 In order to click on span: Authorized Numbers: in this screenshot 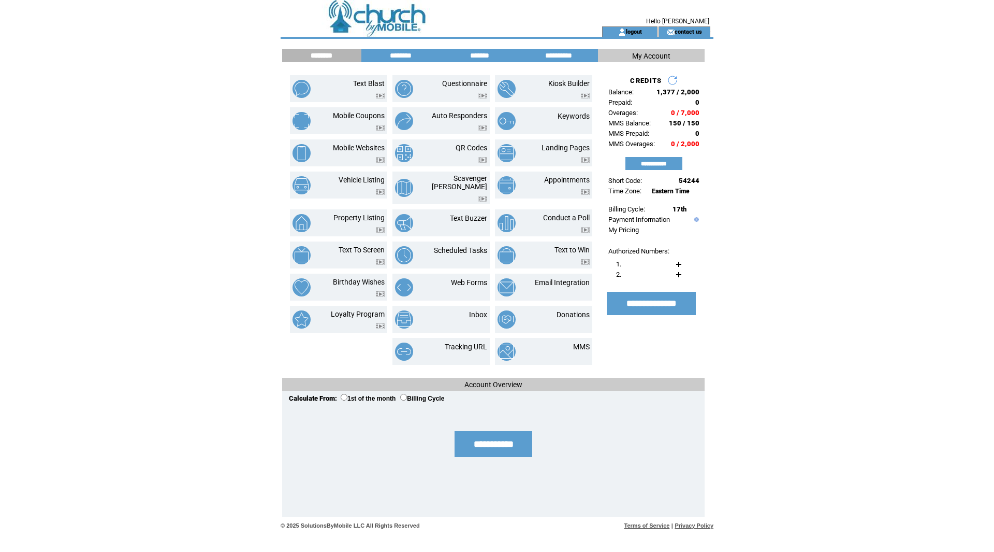, I will do `click(639, 251)`.